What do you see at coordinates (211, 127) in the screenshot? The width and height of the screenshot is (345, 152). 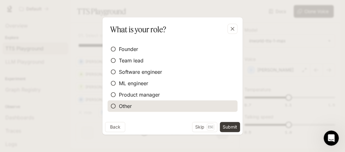 I see `p: Esc` at bounding box center [211, 127].